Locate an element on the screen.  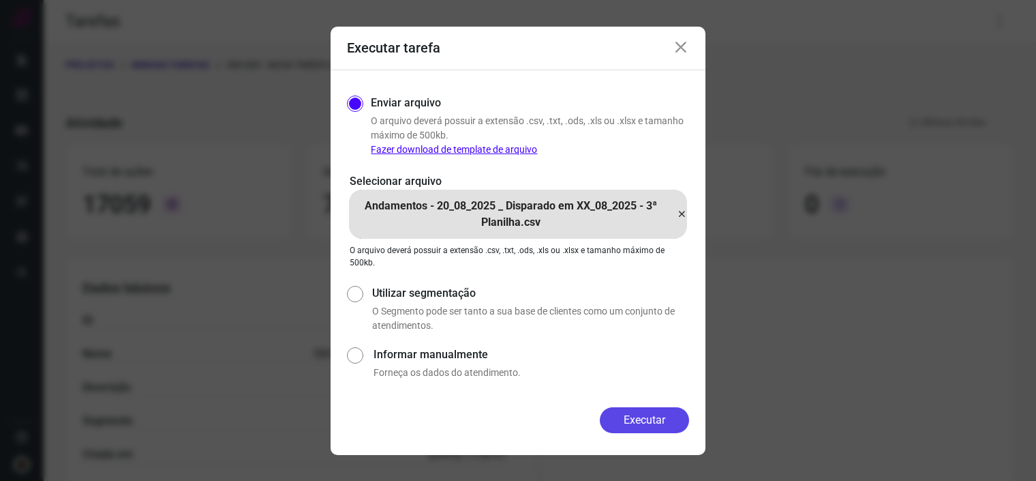
label: Informar manualmente is located at coordinates (531, 354).